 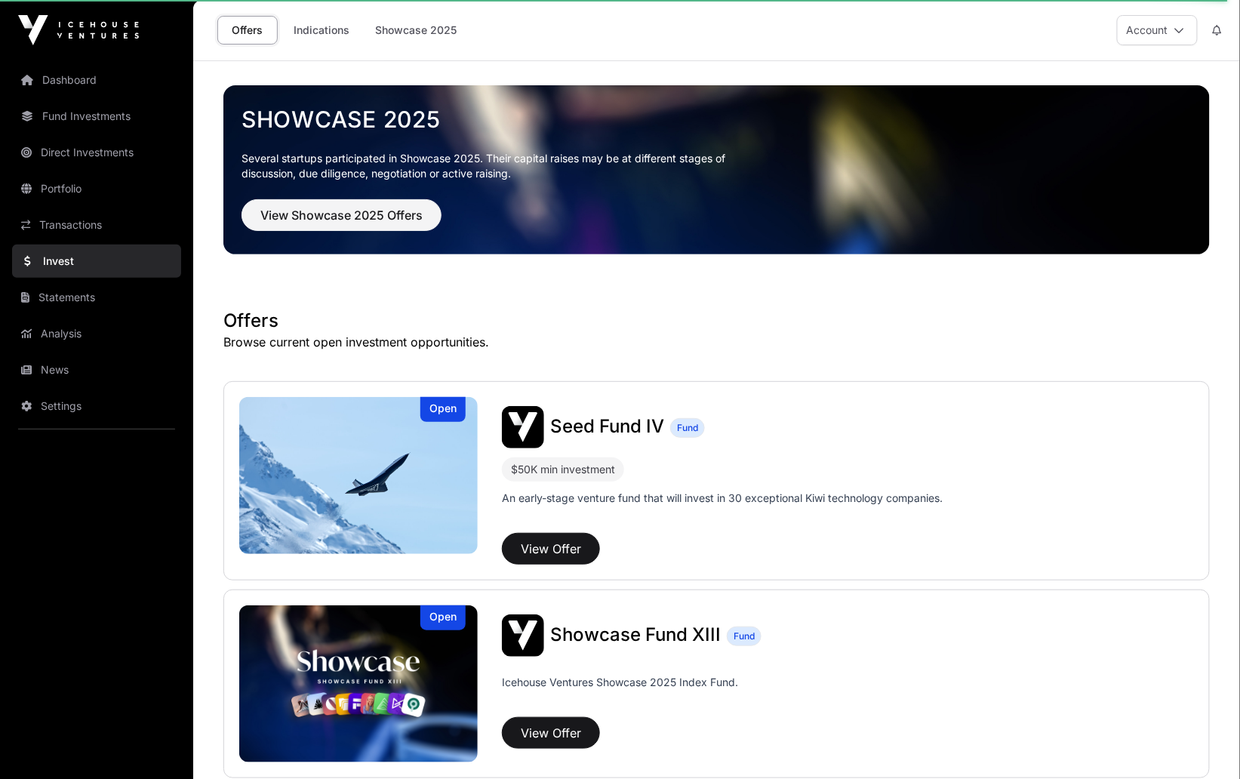 What do you see at coordinates (607, 427) in the screenshot?
I see `a: Seed Fund IV` at bounding box center [607, 427].